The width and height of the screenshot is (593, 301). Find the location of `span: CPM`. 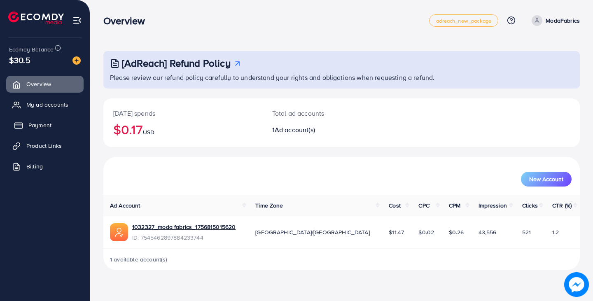

span: CPM is located at coordinates (454, 205).